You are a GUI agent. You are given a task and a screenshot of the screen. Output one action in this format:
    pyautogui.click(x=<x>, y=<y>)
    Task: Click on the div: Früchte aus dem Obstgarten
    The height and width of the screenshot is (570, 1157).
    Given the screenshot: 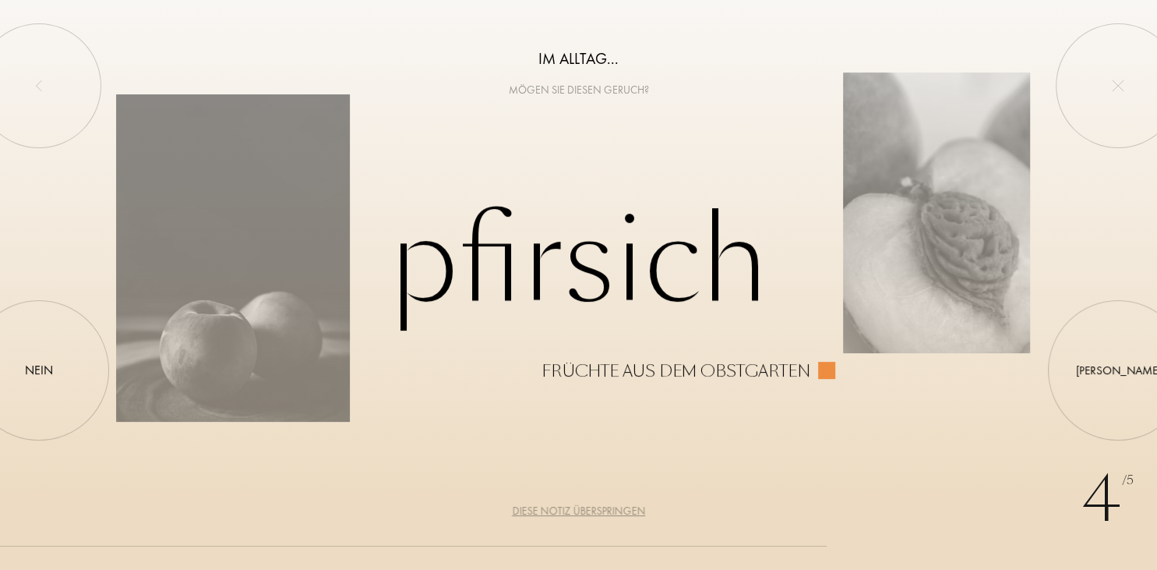 What is the action you would take?
    pyautogui.click(x=676, y=371)
    